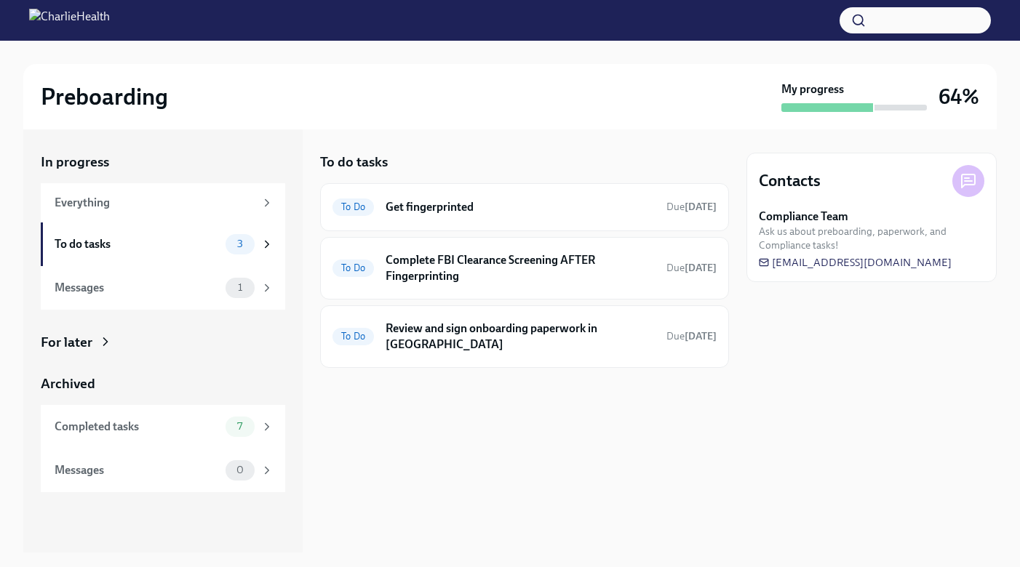  I want to click on a: For later, so click(163, 343).